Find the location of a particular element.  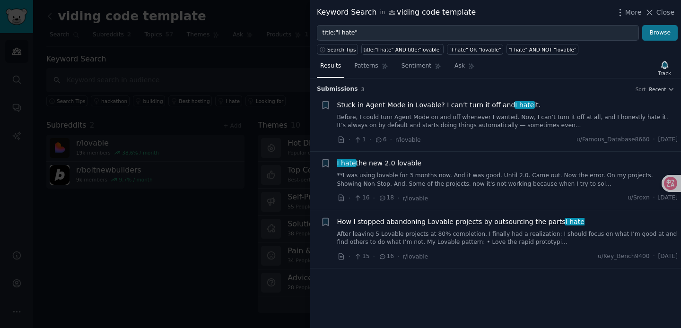

span: 1 is located at coordinates (359, 140).